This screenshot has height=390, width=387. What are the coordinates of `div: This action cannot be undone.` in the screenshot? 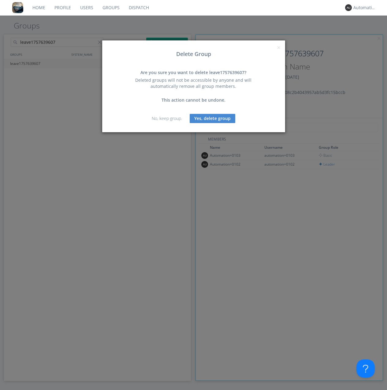 It's located at (193, 100).